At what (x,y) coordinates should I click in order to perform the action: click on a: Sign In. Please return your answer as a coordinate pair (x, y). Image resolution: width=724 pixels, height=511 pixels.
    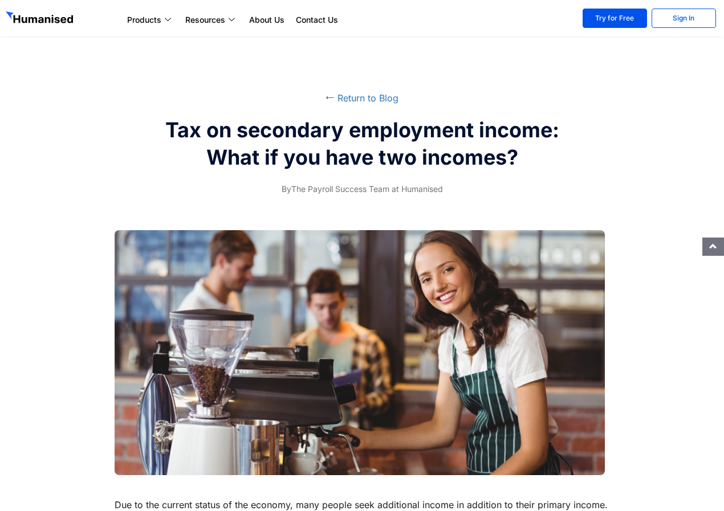
    Looking at the image, I should click on (683, 18).